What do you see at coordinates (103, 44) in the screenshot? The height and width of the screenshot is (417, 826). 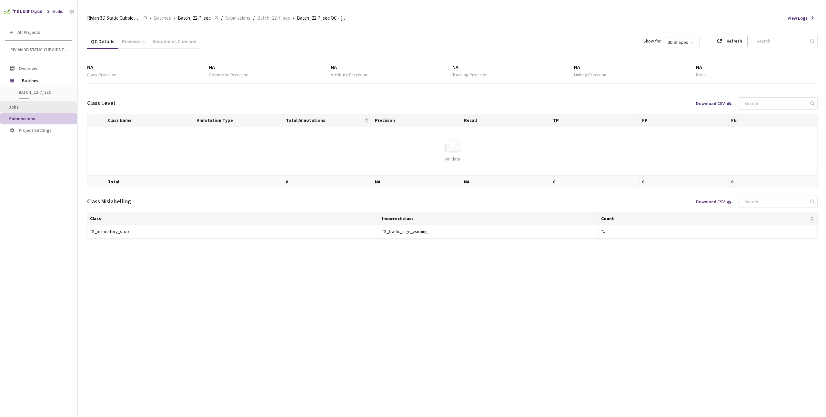 I see `div: QC Details` at bounding box center [103, 44].